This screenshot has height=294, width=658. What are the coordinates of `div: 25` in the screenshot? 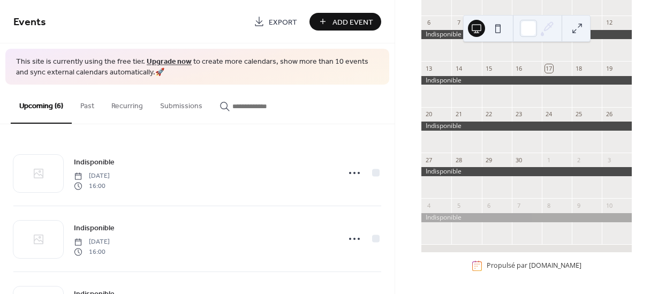 It's located at (579, 114).